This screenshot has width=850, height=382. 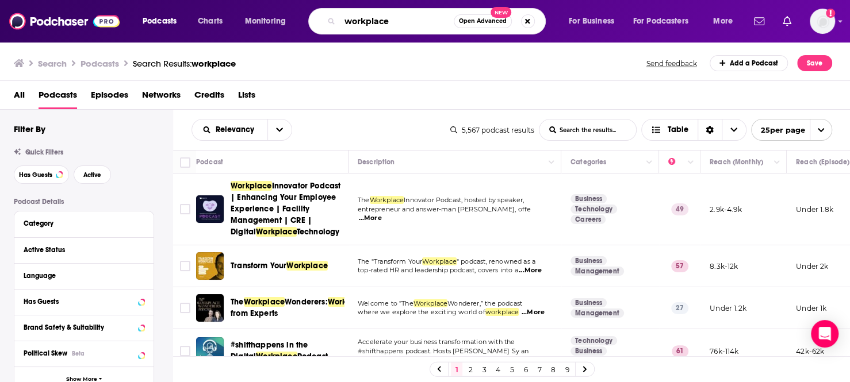 What do you see at coordinates (45, 354) in the screenshot?
I see `span: Political Skew` at bounding box center [45, 354].